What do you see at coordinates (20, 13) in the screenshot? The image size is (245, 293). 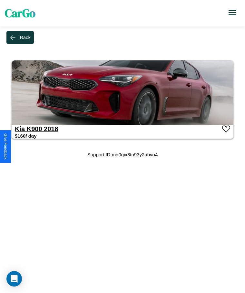 I see `span: CarGo` at bounding box center [20, 13].